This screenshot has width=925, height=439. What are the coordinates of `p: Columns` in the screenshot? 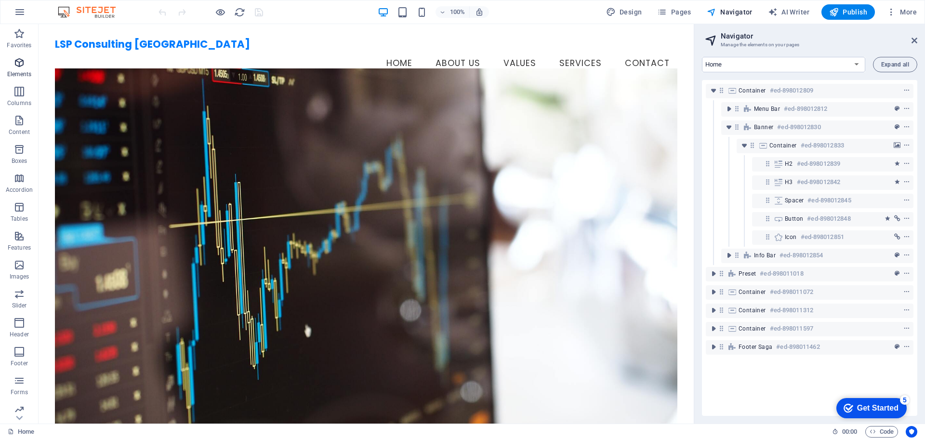 It's located at (19, 103).